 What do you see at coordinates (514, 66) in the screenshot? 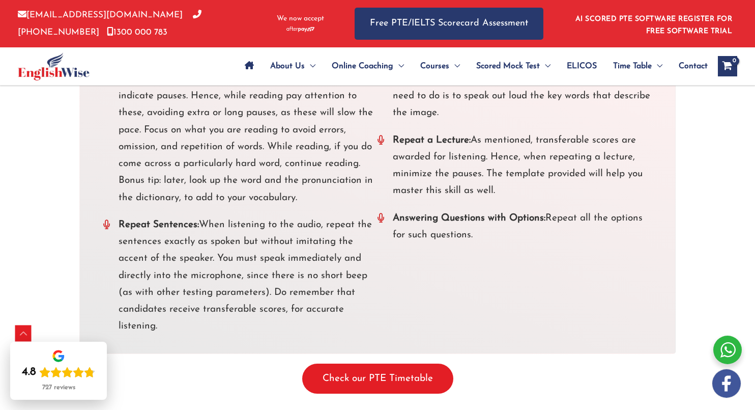
I see `a: Scored Mock TestMenu Toggle` at bounding box center [514, 66].